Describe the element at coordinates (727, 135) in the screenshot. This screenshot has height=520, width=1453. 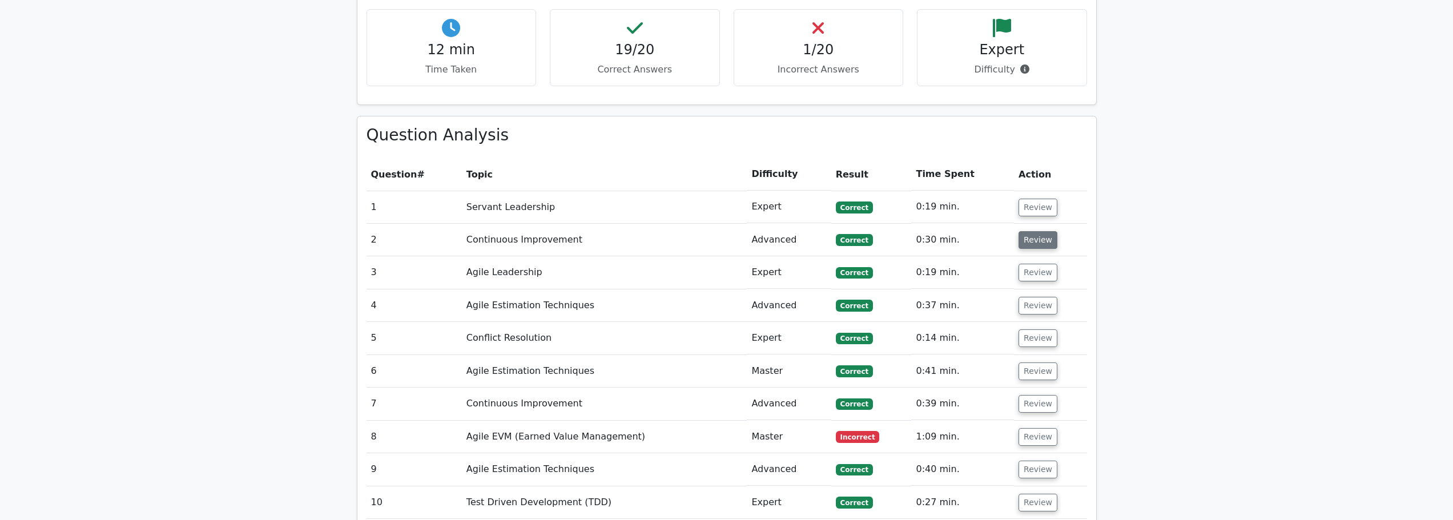
I see `h3: Question Analysis` at that location.